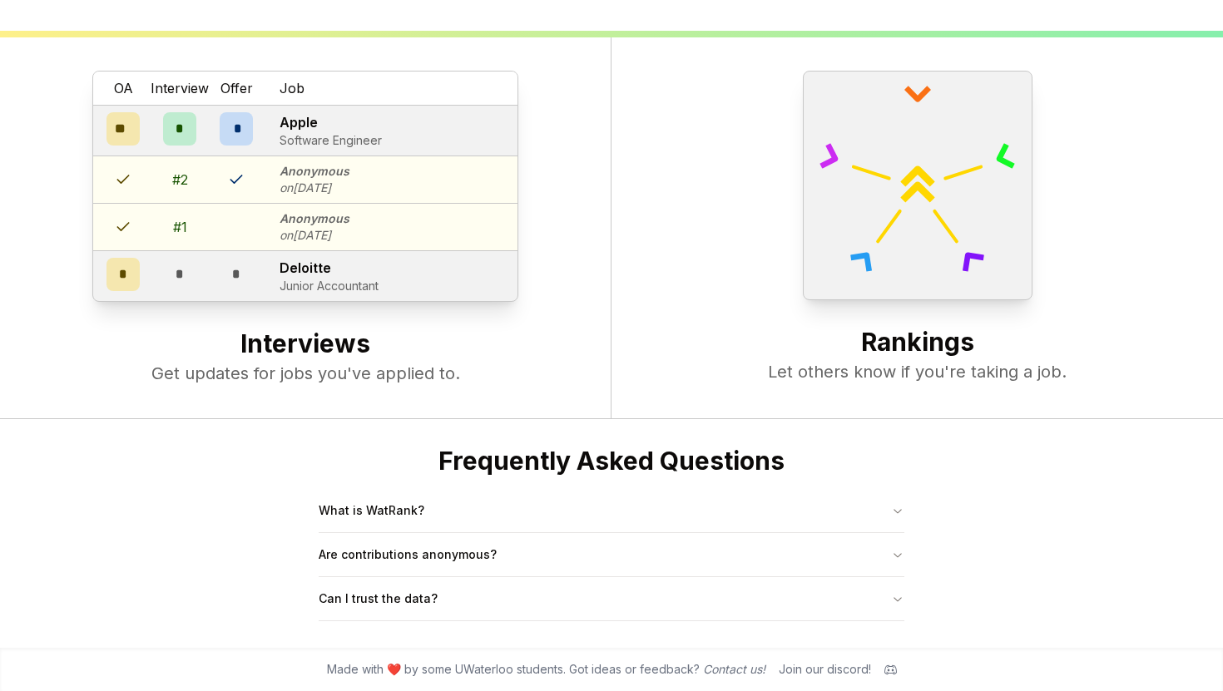 The image size is (1223, 691). Describe the element at coordinates (916, 372) in the screenshot. I see `p: Let others know if you're taking a job.` at that location.